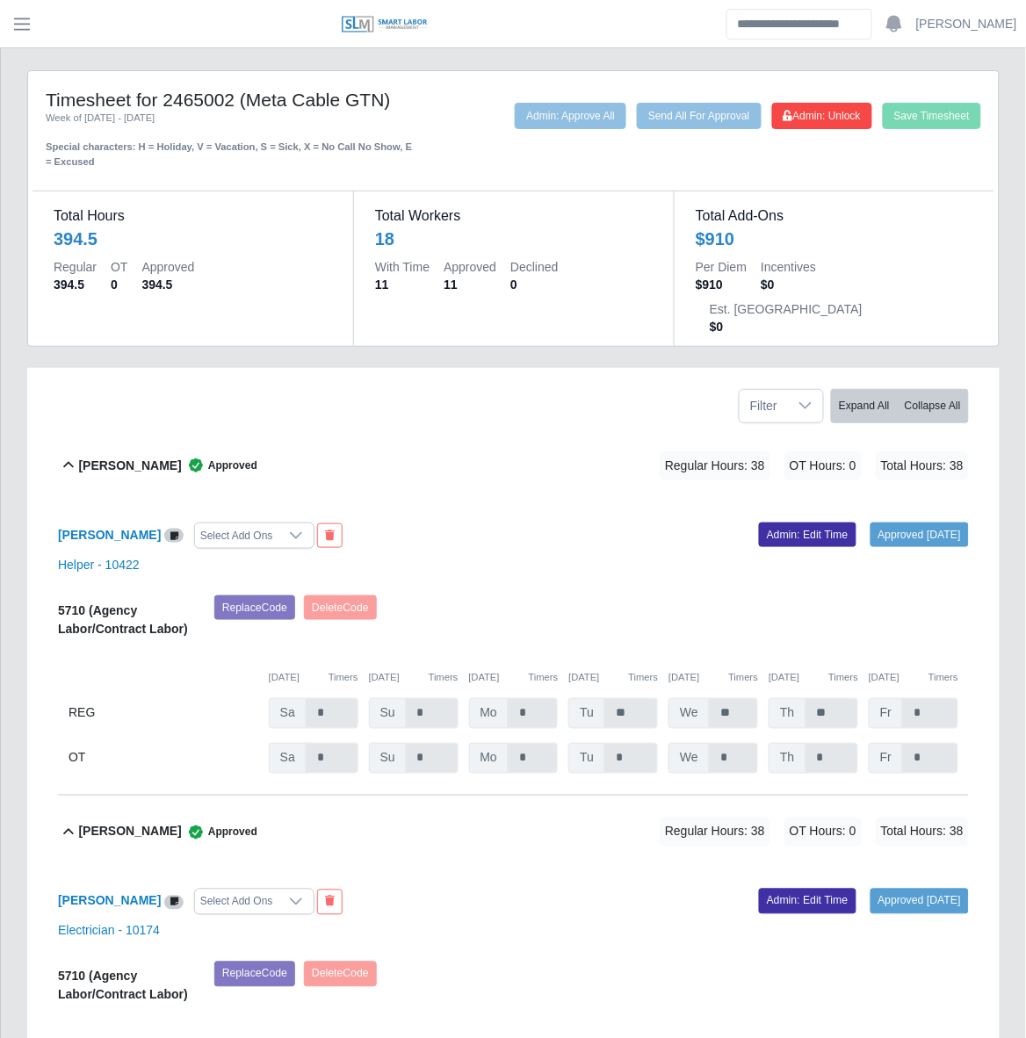 The height and width of the screenshot is (1038, 1026). I want to click on button: Expand All, so click(864, 406).